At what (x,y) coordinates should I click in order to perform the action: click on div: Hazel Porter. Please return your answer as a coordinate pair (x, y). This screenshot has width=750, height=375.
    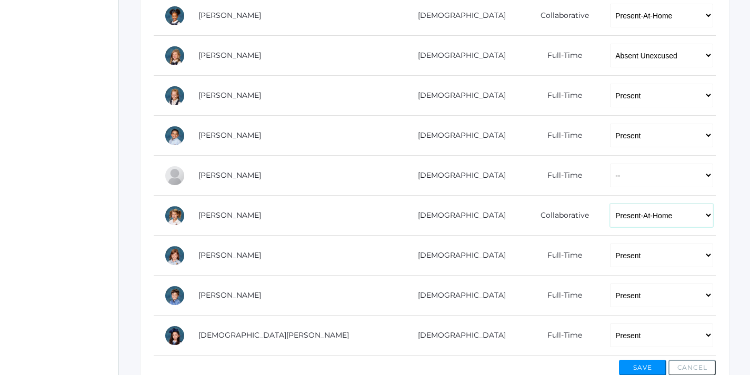
    Looking at the image, I should click on (175, 96).